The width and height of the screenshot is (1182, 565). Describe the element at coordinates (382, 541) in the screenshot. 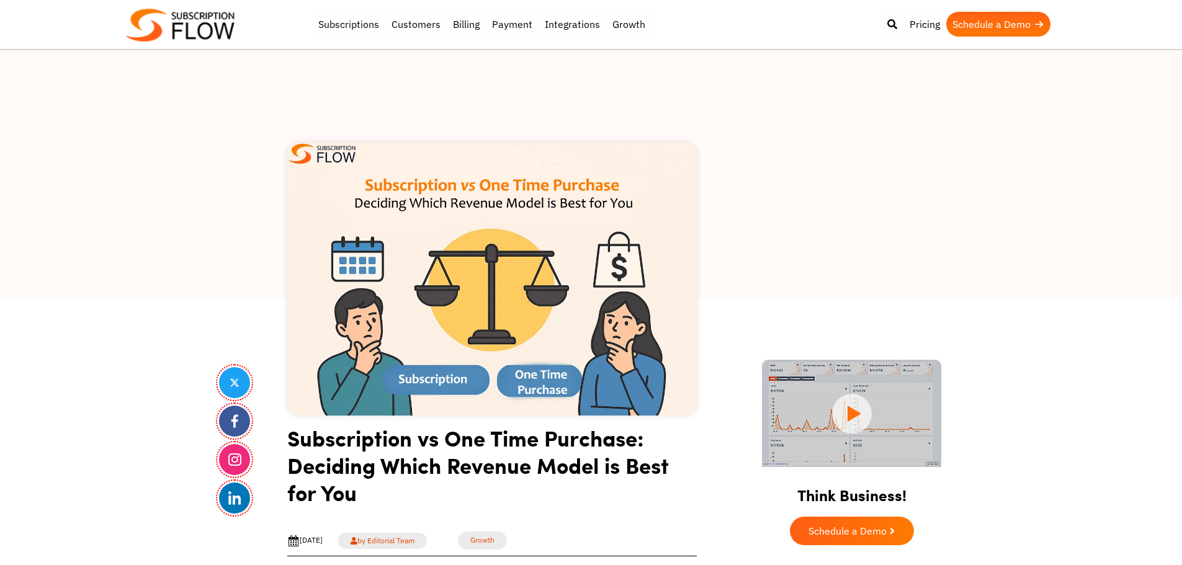

I see `a: by Editorial Team` at that location.